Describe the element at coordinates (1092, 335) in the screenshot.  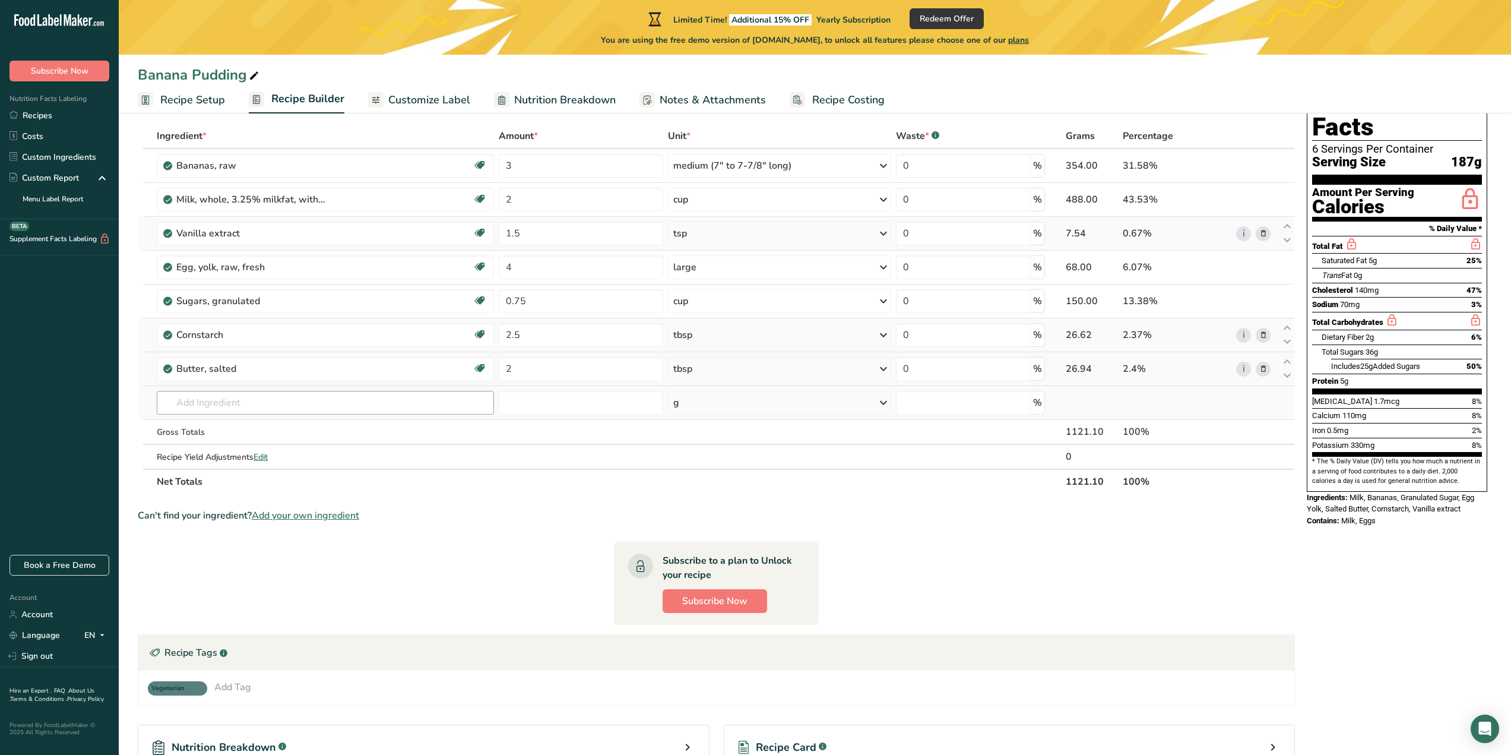
I see `div: 26.62` at that location.